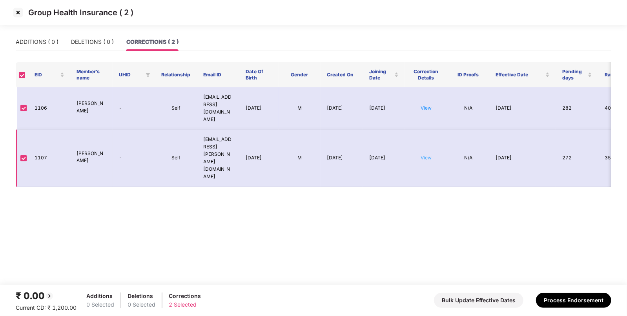 The width and height of the screenshot is (627, 316). I want to click on p: Group Health Insurance ( 2 ), so click(81, 13).